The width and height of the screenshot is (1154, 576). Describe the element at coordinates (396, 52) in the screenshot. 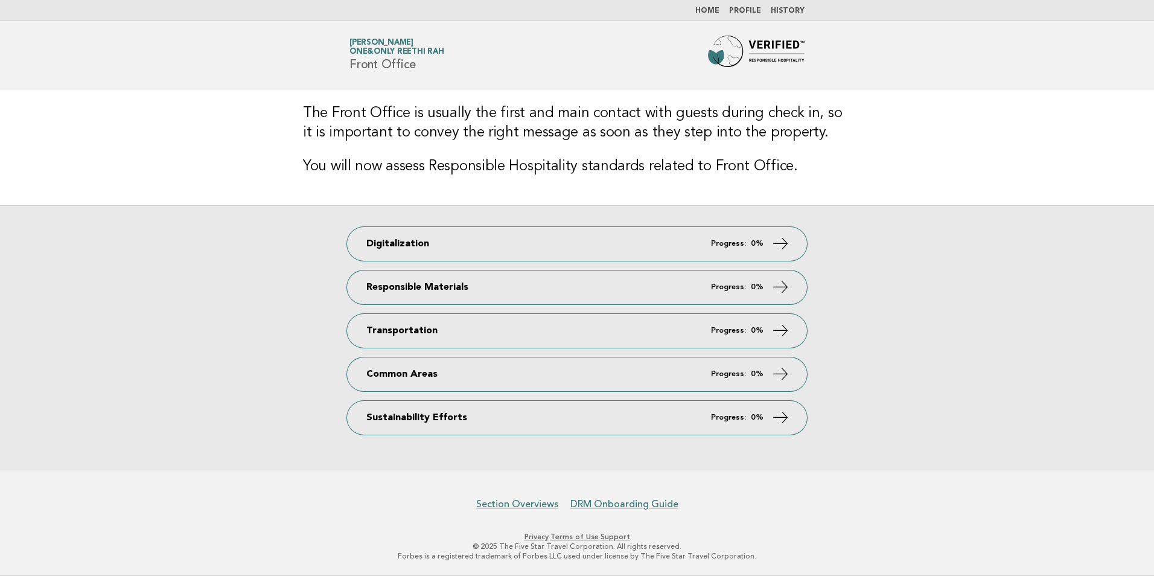

I see `span: One&Only Reethi Rah` at that location.